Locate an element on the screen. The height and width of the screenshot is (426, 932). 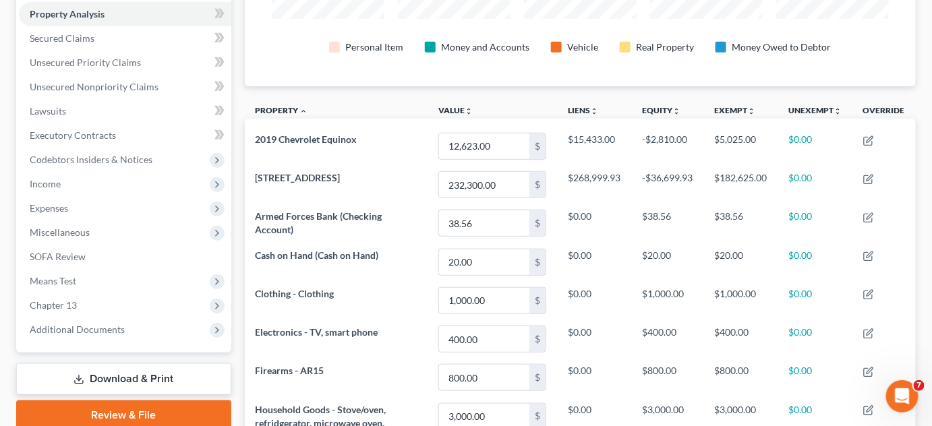
td: $5,025.00 is located at coordinates (741, 146).